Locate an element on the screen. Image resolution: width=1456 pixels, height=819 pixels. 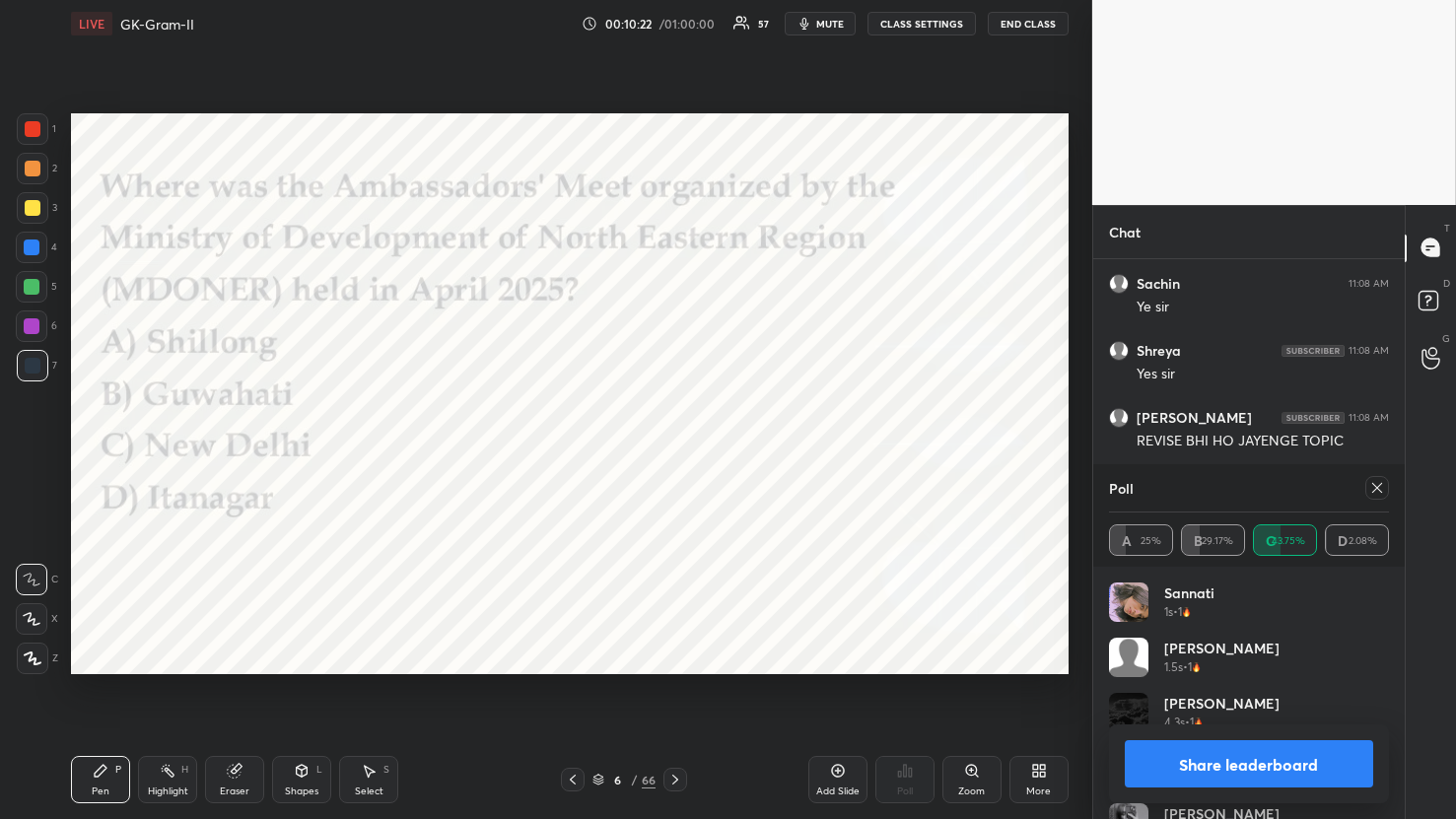
div: Yes sir is located at coordinates (1263, 374).